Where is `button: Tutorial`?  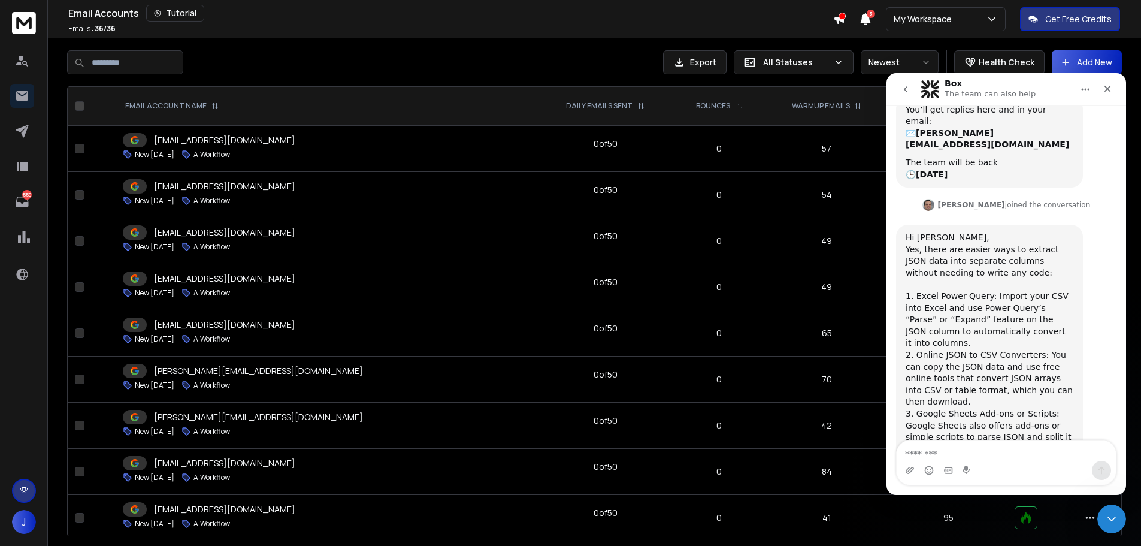
button: Tutorial is located at coordinates (175, 13).